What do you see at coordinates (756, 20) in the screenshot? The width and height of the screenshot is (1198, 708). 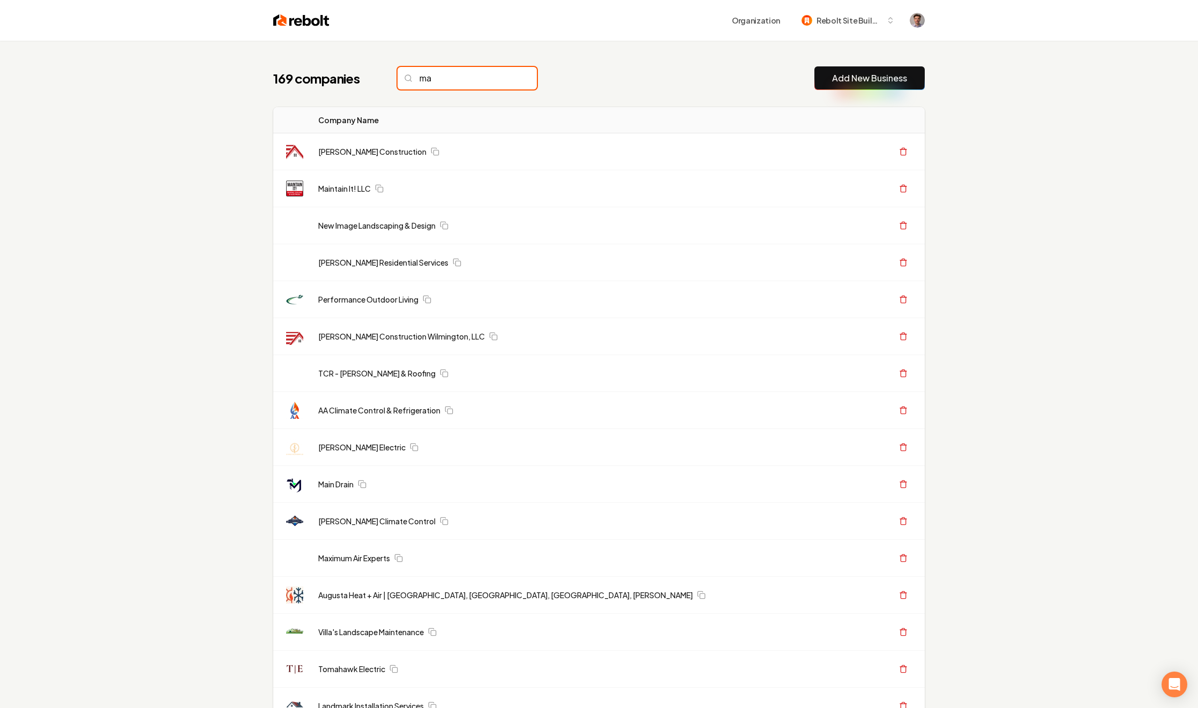 I see `button: Organization` at bounding box center [756, 20].